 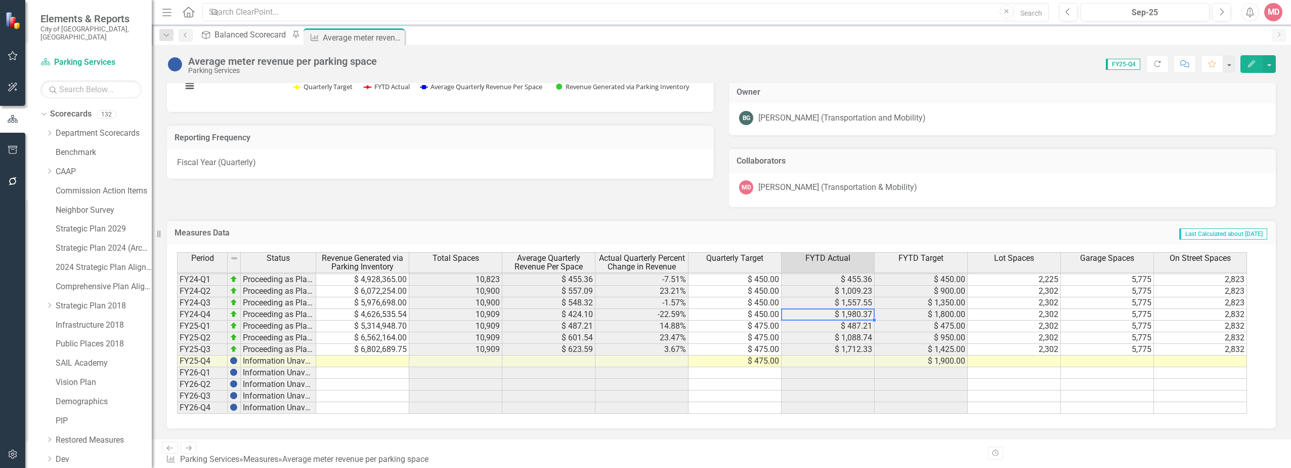 What do you see at coordinates (202, 361) in the screenshot?
I see `td: FY25-Q4` at bounding box center [202, 361].